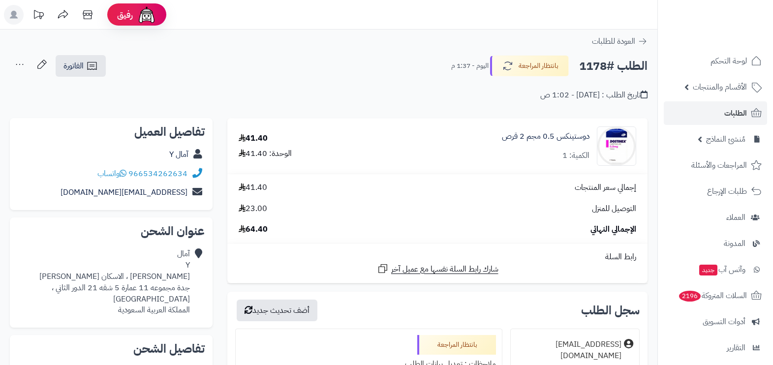  What do you see at coordinates (112, 174) in the screenshot?
I see `a: واتساب` at bounding box center [112, 174].